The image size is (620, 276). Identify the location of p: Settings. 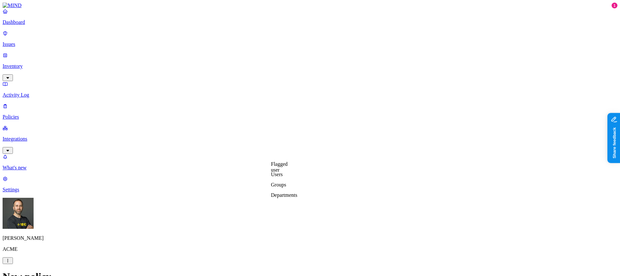
(310, 190).